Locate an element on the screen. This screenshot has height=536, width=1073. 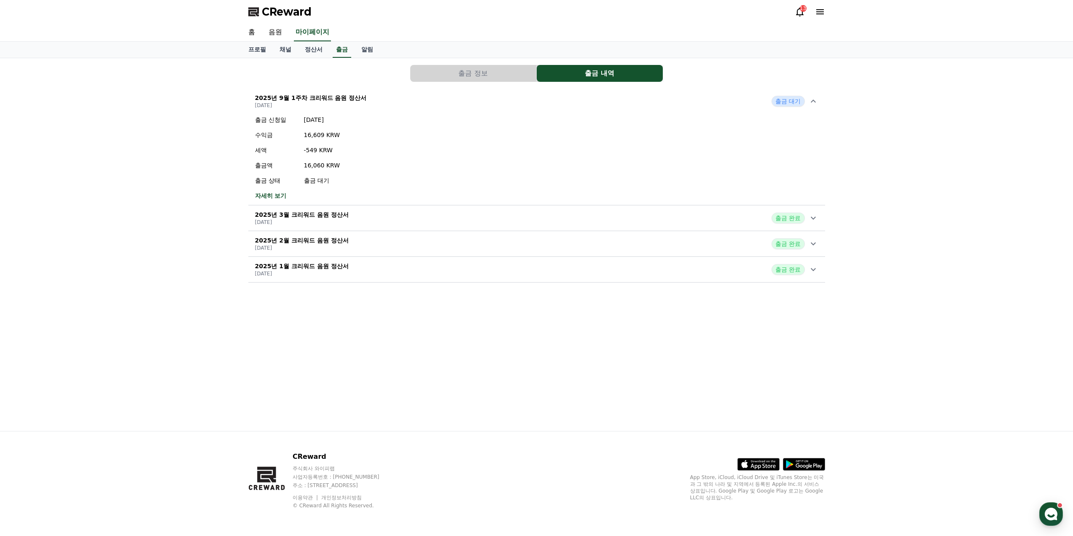
p: 주식회사 와이피랩 is located at coordinates (344, 469).